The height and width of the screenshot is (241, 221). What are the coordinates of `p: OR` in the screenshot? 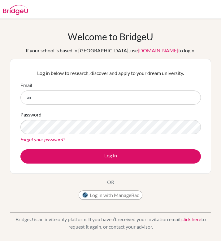 It's located at (111, 182).